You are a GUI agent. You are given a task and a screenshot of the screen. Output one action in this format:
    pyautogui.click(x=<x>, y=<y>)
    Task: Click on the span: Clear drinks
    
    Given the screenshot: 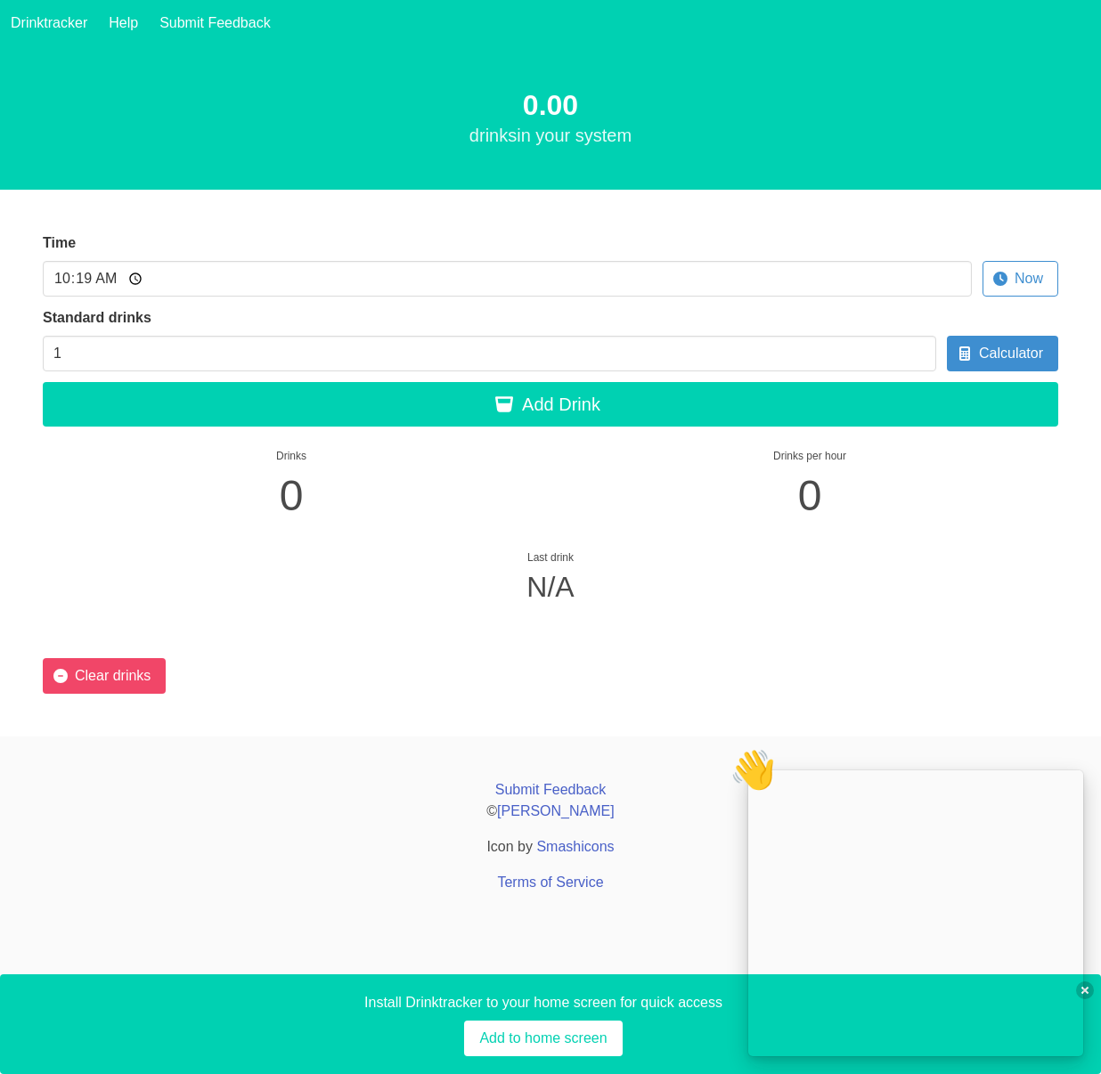 What is the action you would take?
    pyautogui.click(x=112, y=676)
    